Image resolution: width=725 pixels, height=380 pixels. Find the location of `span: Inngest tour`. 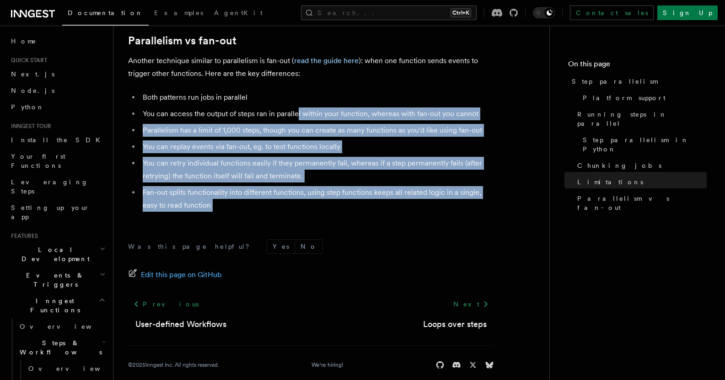

span: Inngest tour is located at coordinates (29, 126).